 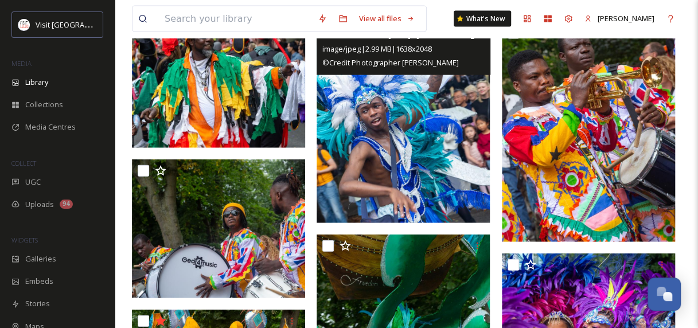 I want to click on span: Media Centres, so click(x=50, y=127).